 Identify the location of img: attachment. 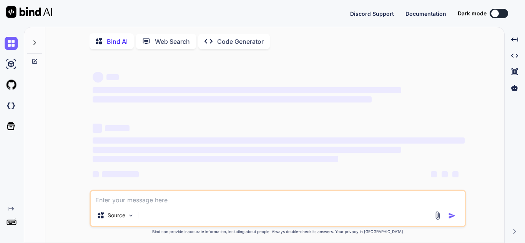
(438, 216).